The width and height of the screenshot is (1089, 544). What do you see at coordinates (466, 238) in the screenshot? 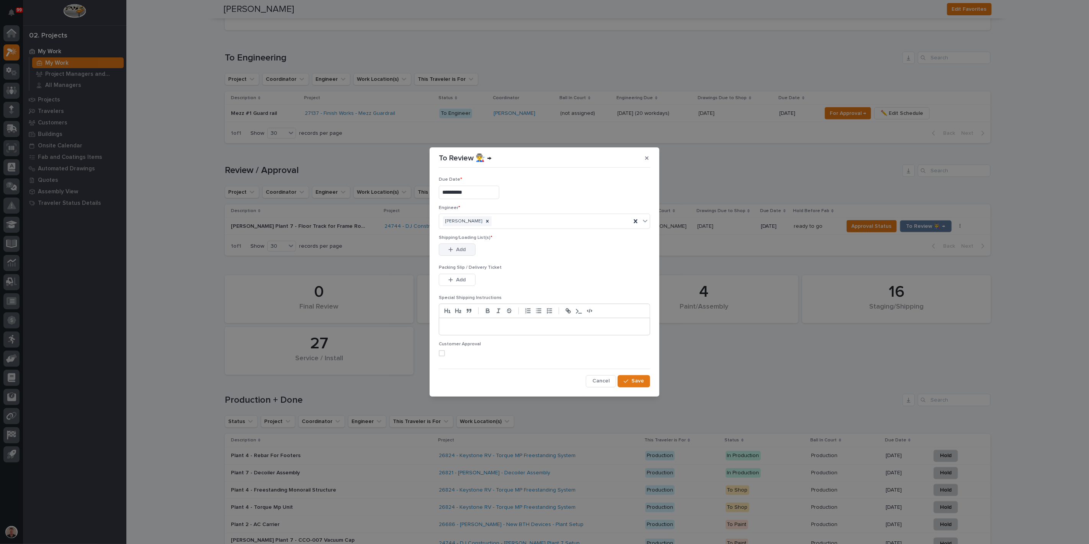
I see `span: Shipping/Loading List(s)` at bounding box center [466, 238].